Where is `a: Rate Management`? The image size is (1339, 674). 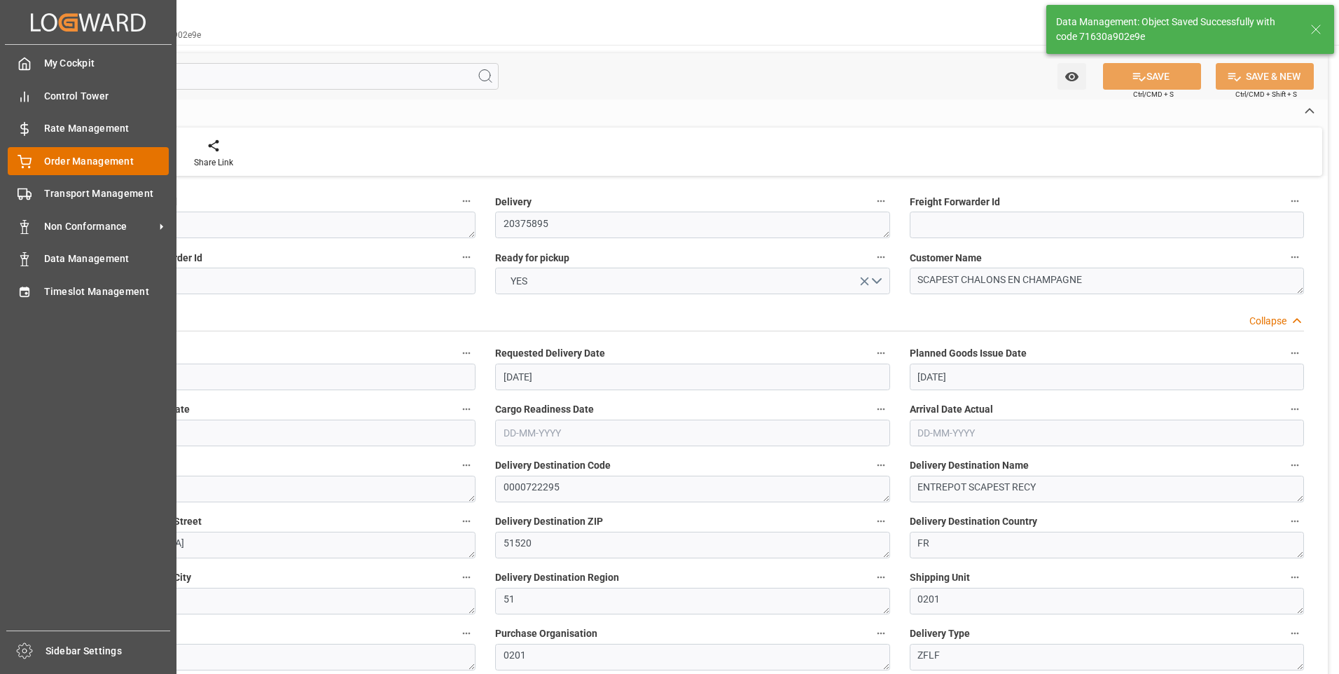 a: Rate Management is located at coordinates (88, 128).